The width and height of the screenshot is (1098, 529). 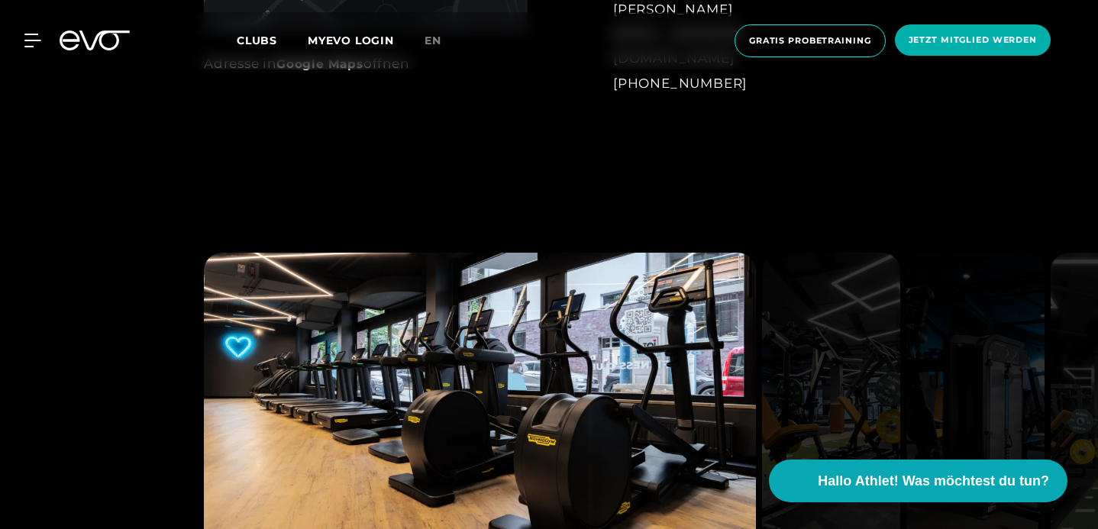 I want to click on a: Jetzt Mitglied werden, so click(x=972, y=40).